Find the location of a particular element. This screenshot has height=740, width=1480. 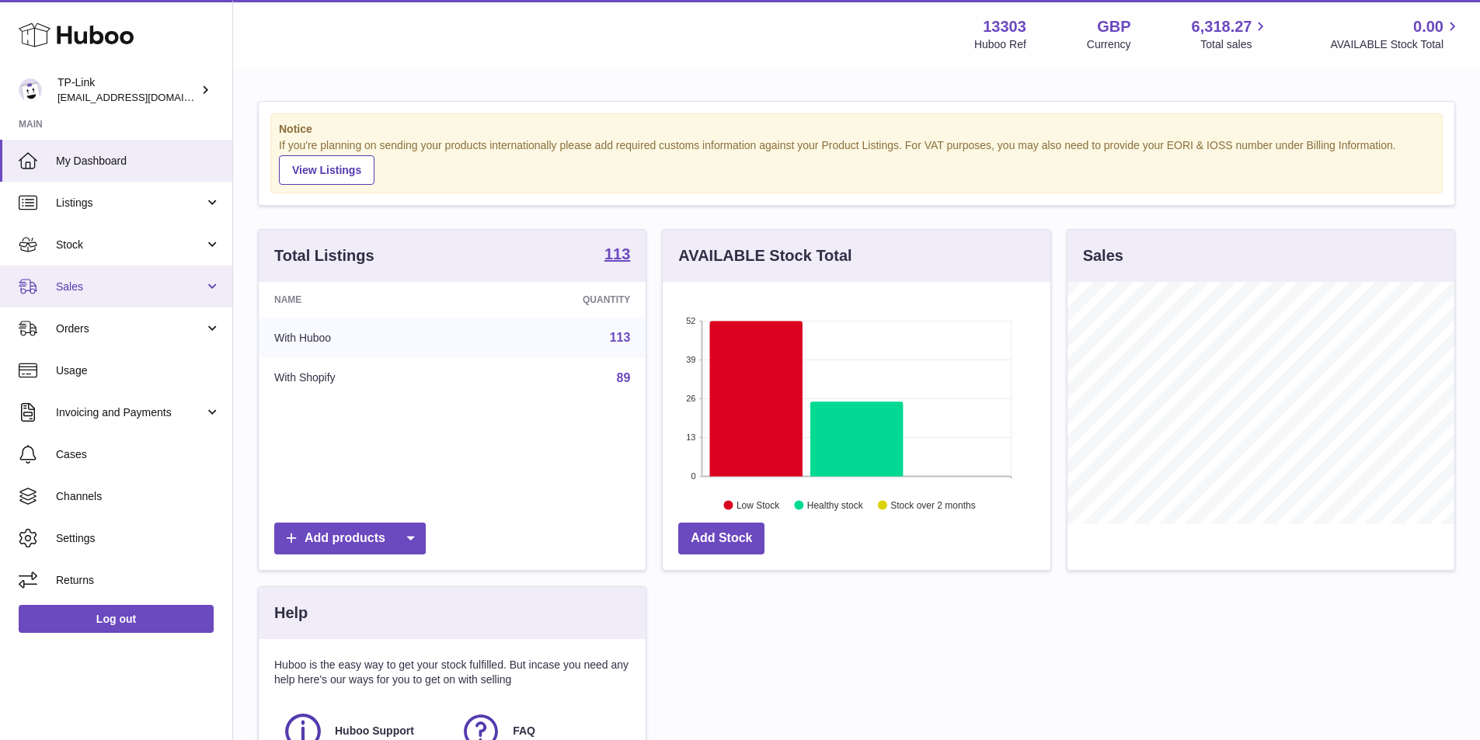

a: View Listings is located at coordinates (326, 170).